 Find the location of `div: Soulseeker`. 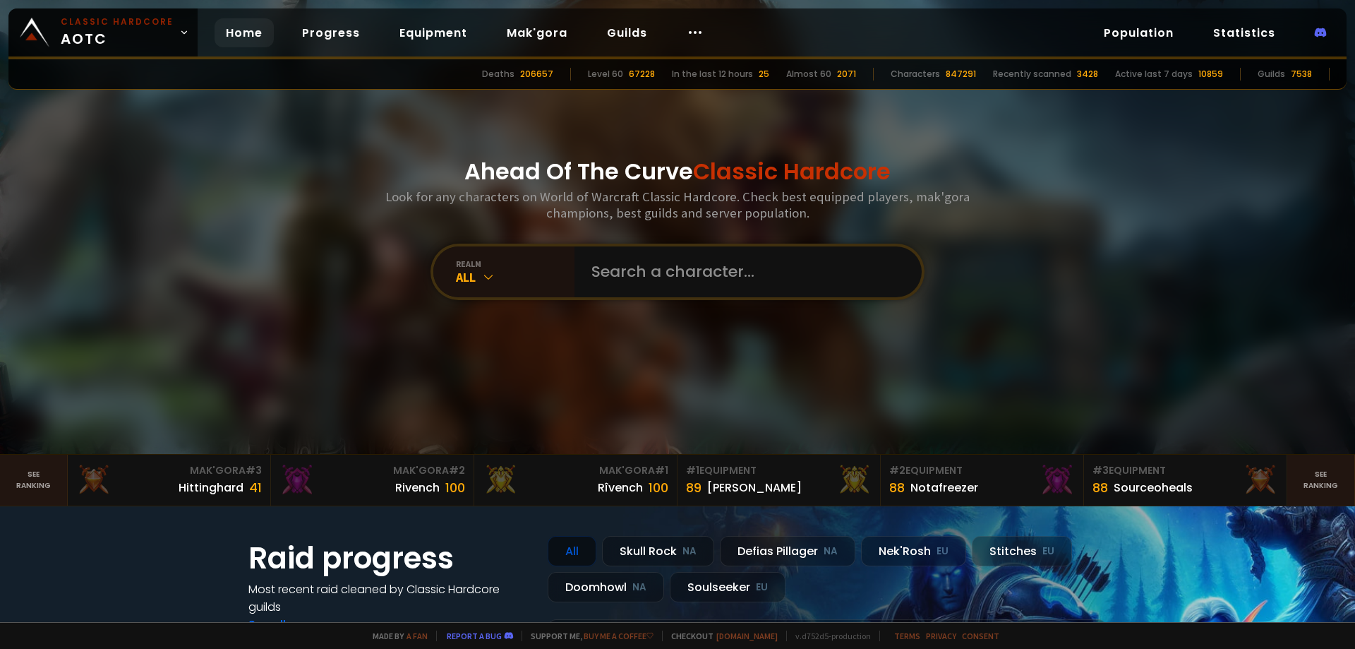

div: Soulseeker is located at coordinates (728, 586).